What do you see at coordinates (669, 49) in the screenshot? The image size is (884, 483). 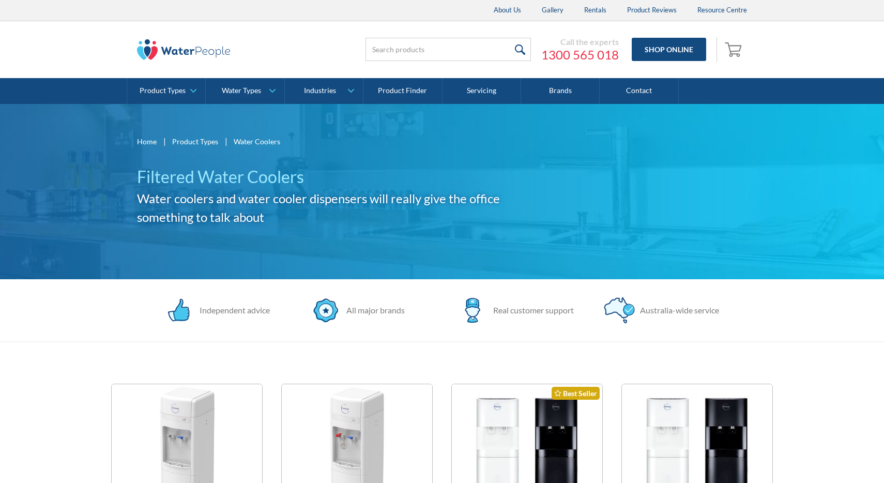 I see `a: Shop Online` at bounding box center [669, 49].